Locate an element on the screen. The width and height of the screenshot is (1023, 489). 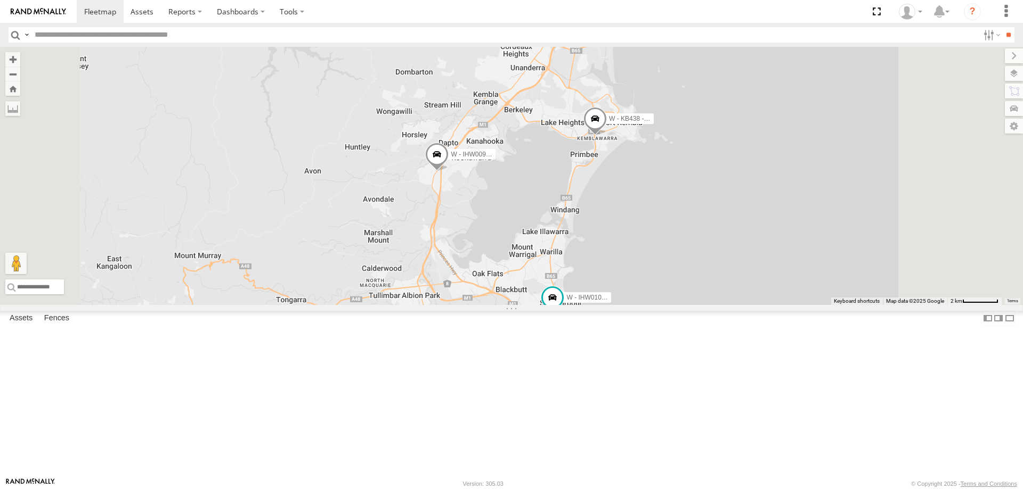
a: Terms is located at coordinates (1012, 301).